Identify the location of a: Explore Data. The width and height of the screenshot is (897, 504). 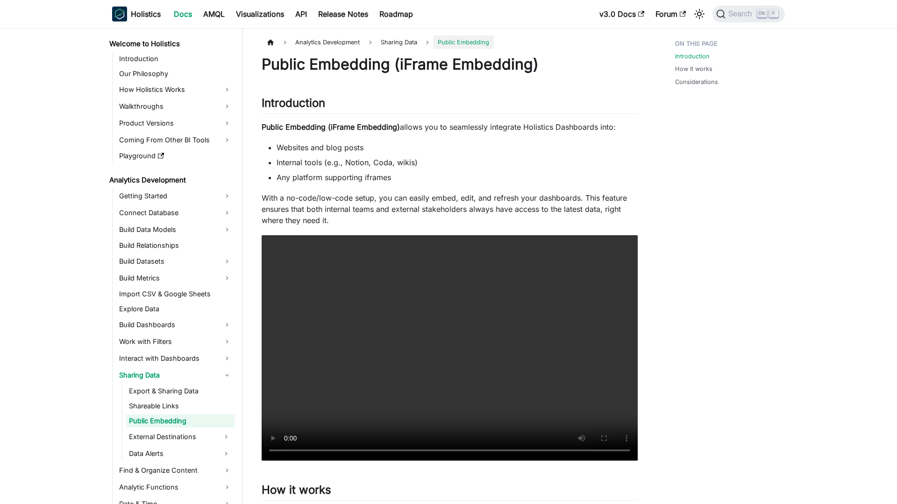
(175, 309).